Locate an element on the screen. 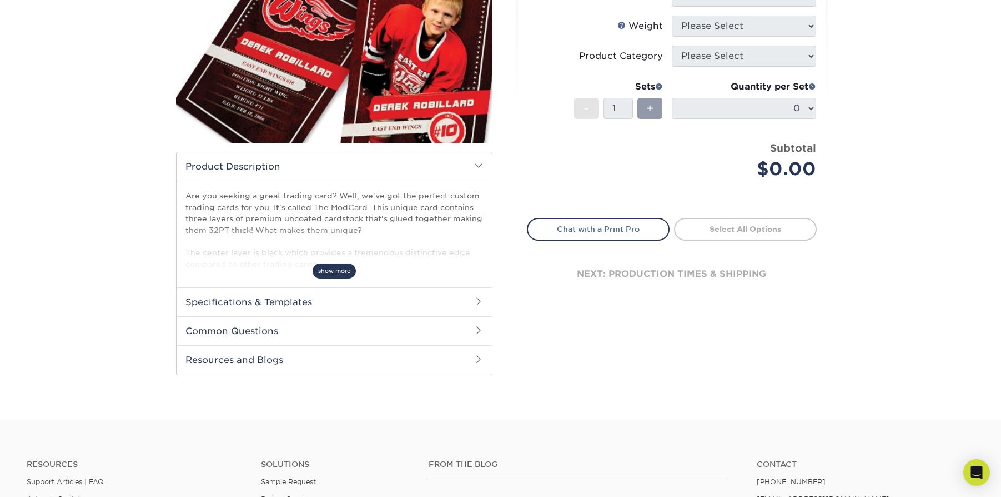  div: $0.00 is located at coordinates (748, 169).